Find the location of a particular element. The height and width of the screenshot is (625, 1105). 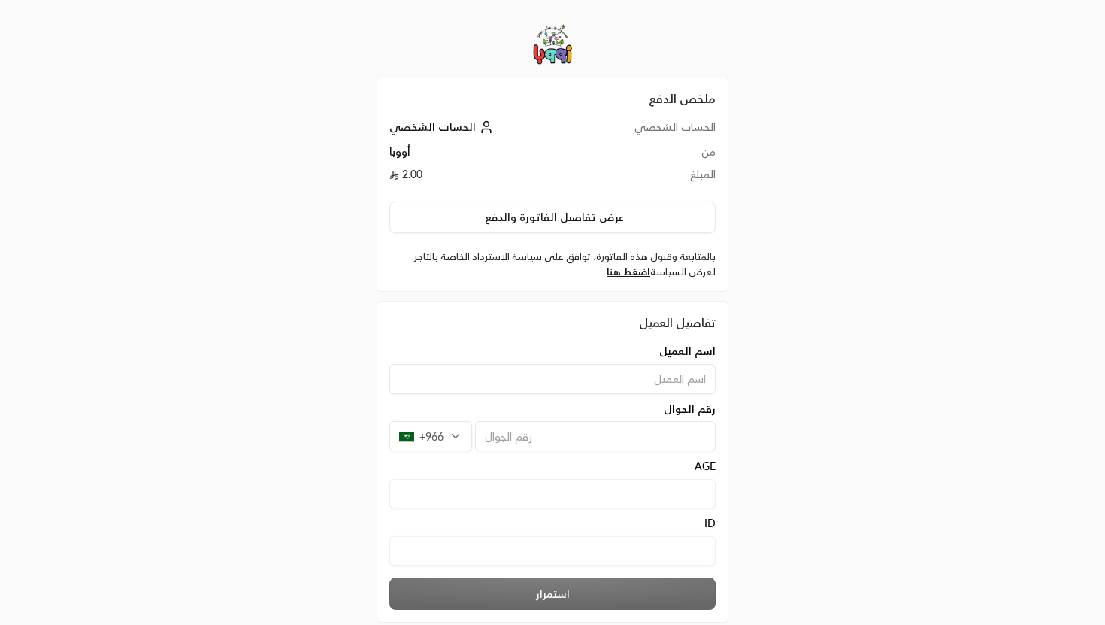

label: بالمتابعة وقبول هذه الفاتورة، توافق على سياسة الاسترداد الخاصة بالتاجر. لعرض السياسة . is located at coordinates (553, 264).